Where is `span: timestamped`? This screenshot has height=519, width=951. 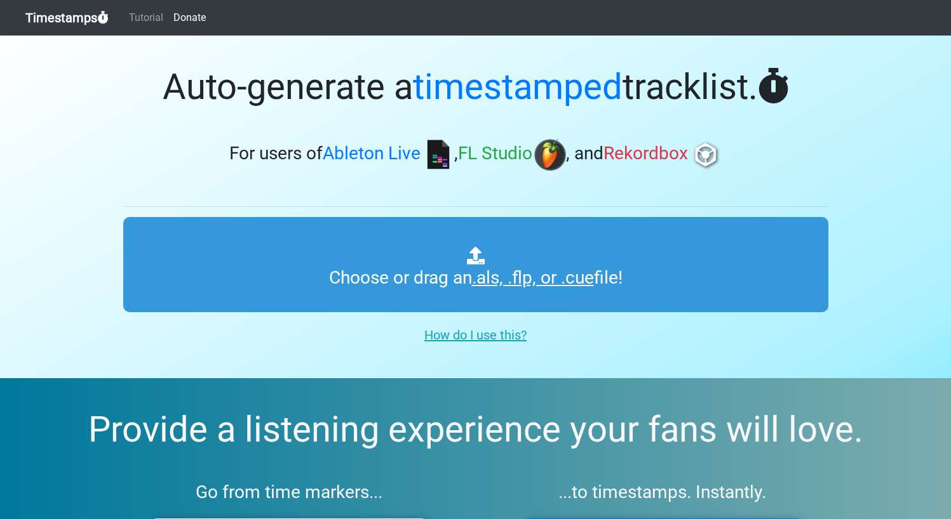
span: timestamped is located at coordinates (518, 87).